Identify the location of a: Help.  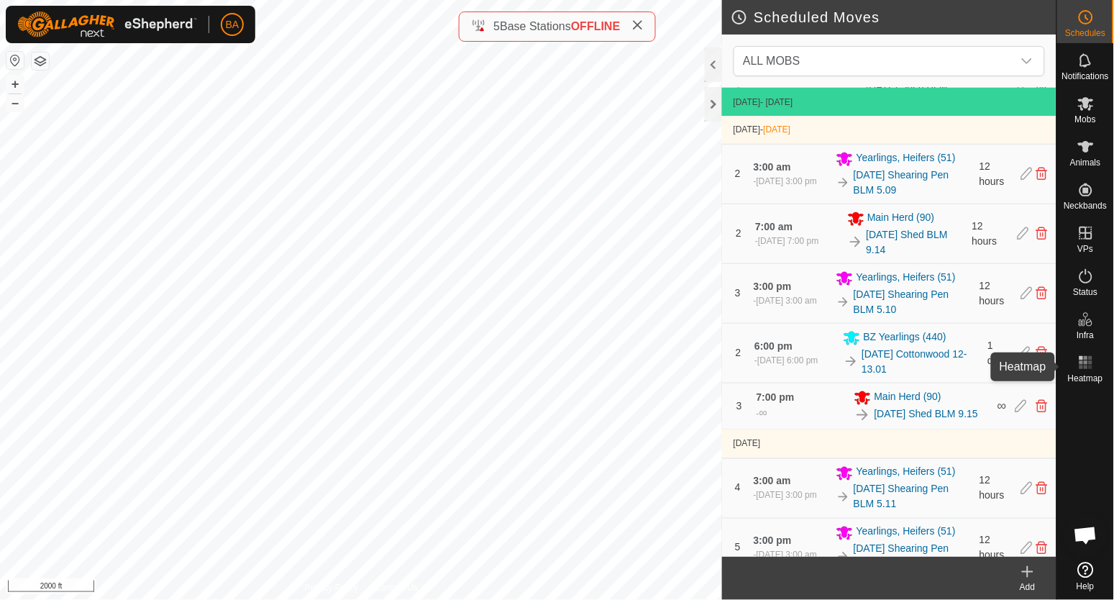
(1085, 576).